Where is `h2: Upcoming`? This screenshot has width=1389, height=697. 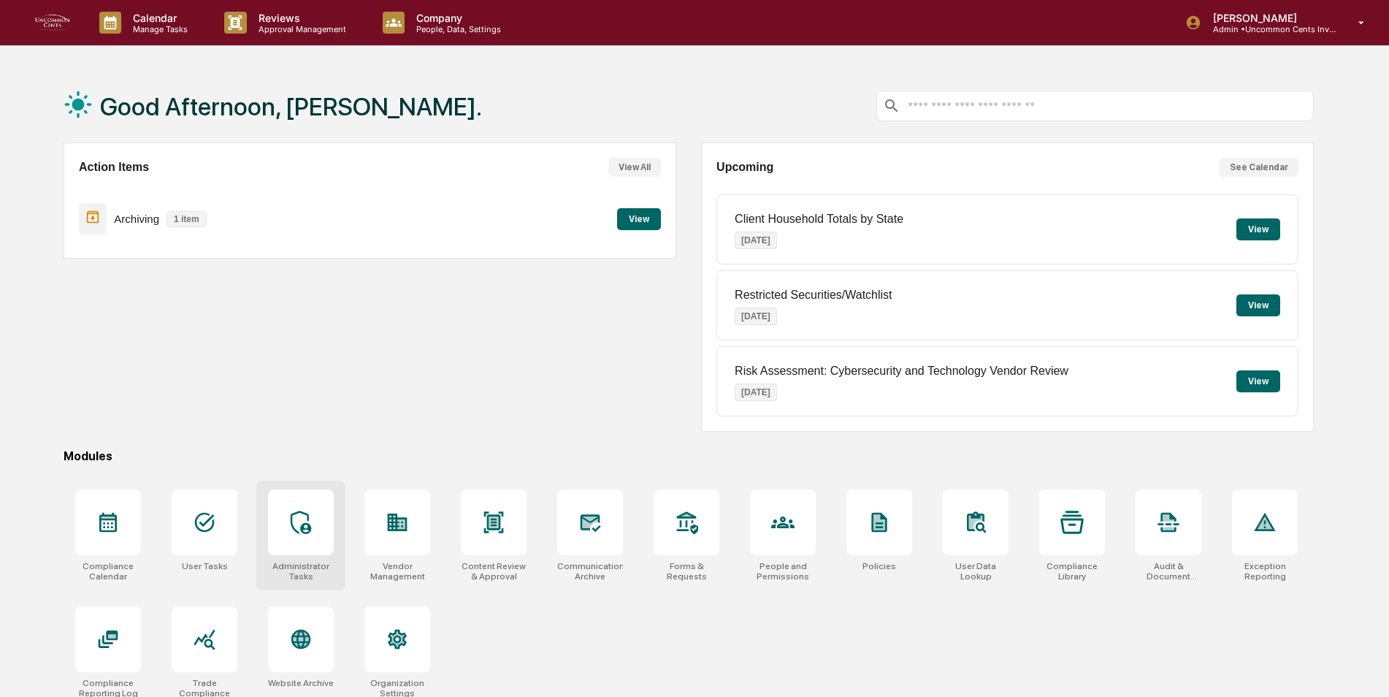
h2: Upcoming is located at coordinates (745, 167).